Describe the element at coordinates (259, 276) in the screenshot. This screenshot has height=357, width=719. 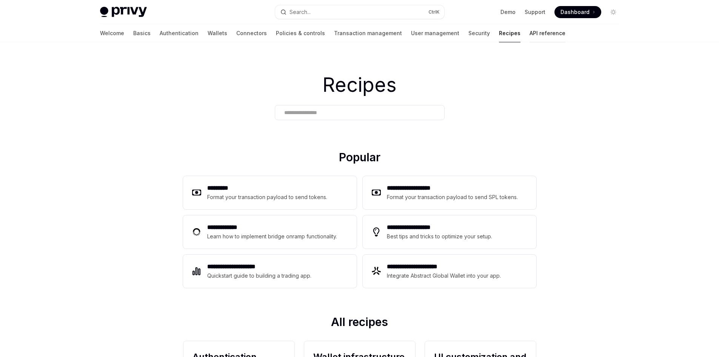
I see `div: Quickstart guide to building a trading app.` at that location.